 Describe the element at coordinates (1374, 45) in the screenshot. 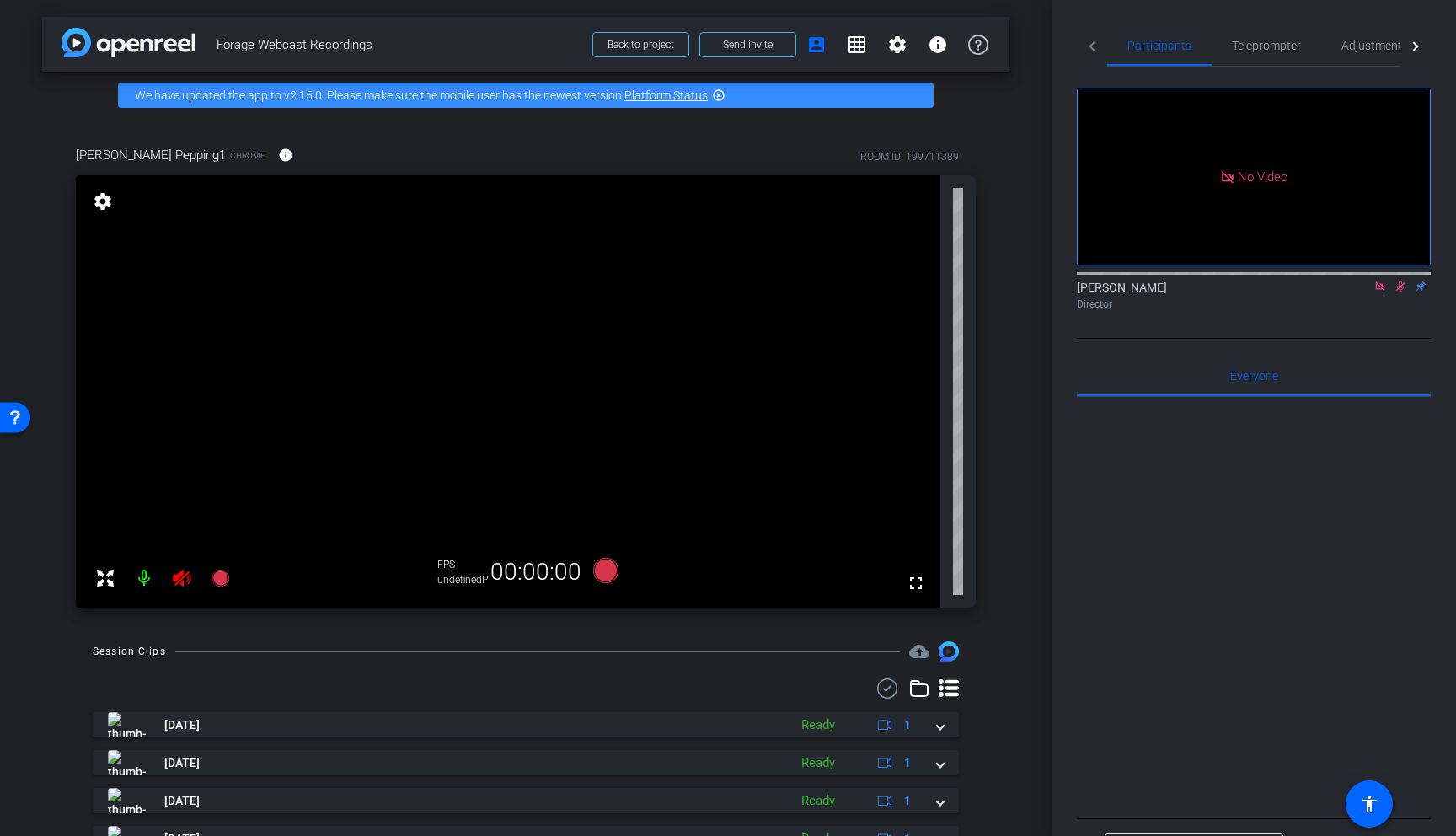

I see `span: Adjustments` at that location.